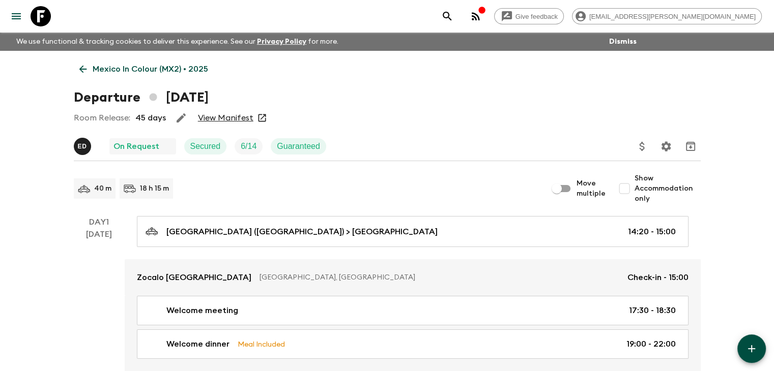 This screenshot has width=774, height=371. What do you see at coordinates (248, 147) in the screenshot?
I see `p: 6 / 14` at bounding box center [248, 147].